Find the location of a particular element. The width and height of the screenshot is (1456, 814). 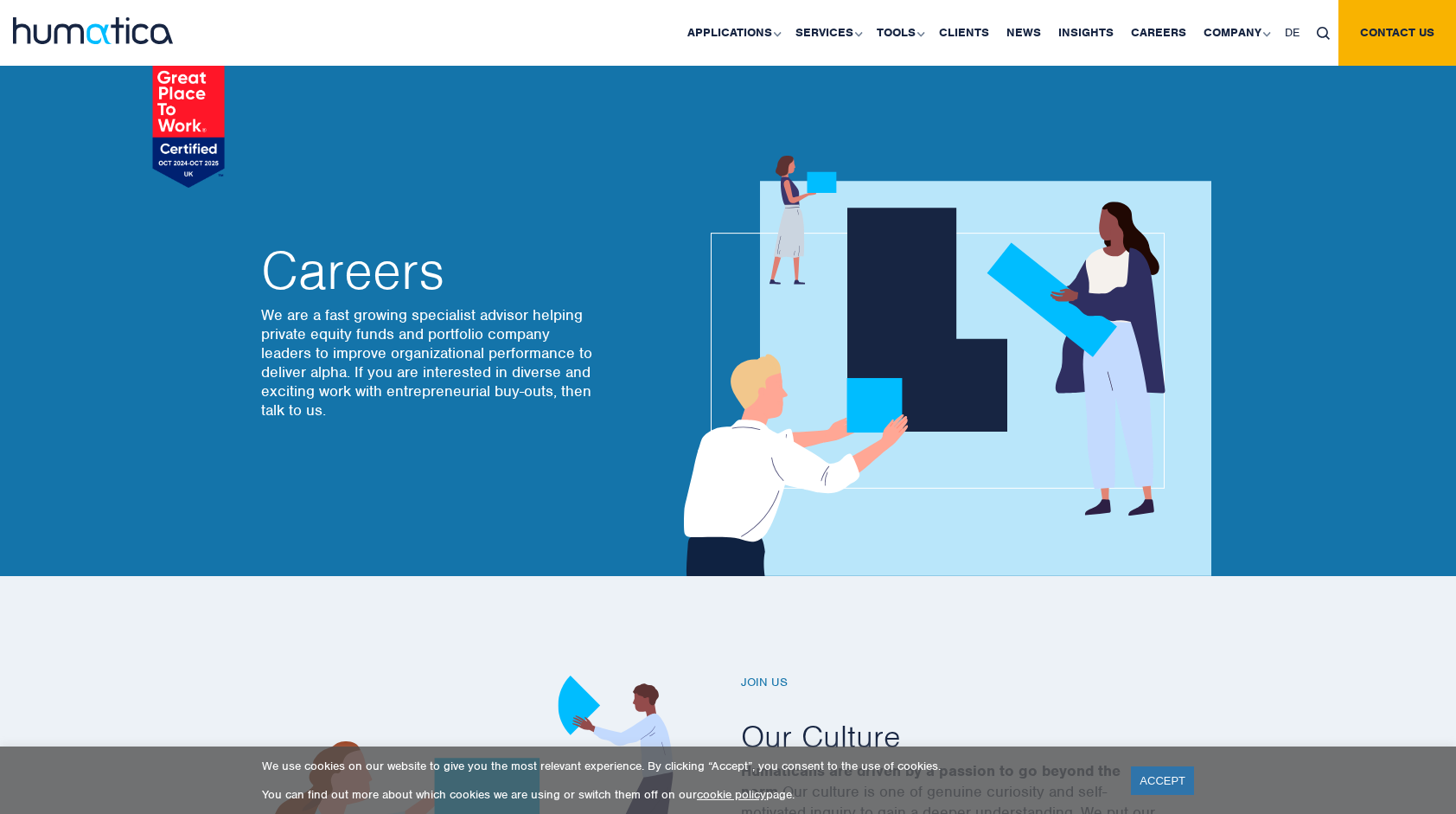

img: logo is located at coordinates (93, 30).